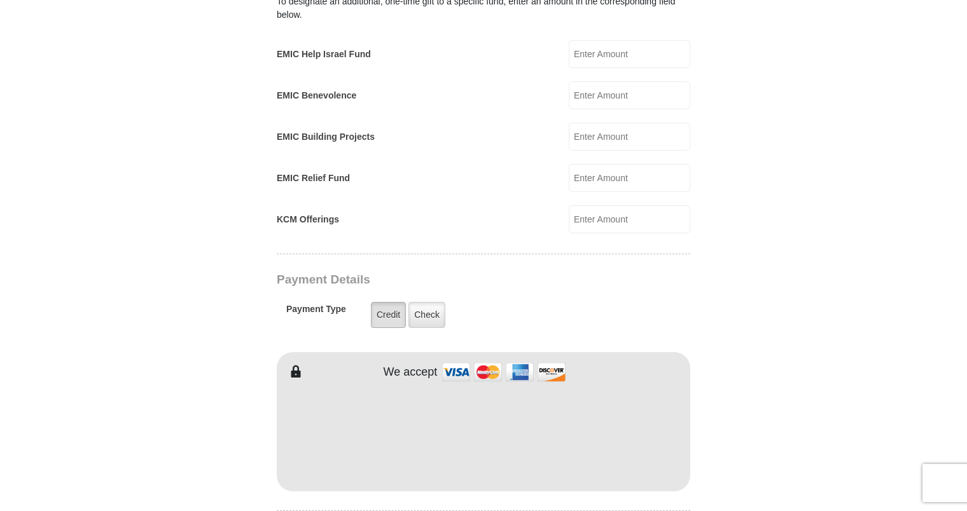 The width and height of the screenshot is (967, 511). What do you see at coordinates (326, 137) in the screenshot?
I see `label: EMIC Building Projects` at bounding box center [326, 137].